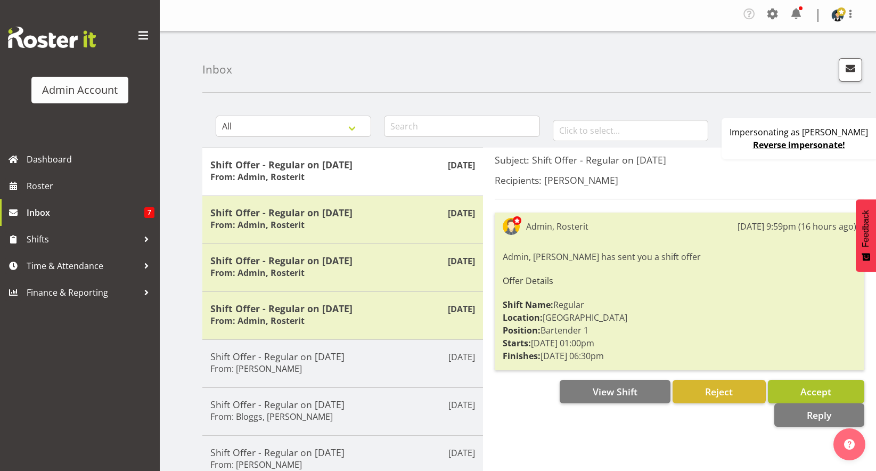 This screenshot has width=876, height=471. I want to click on strong: Starts:, so click(517, 343).